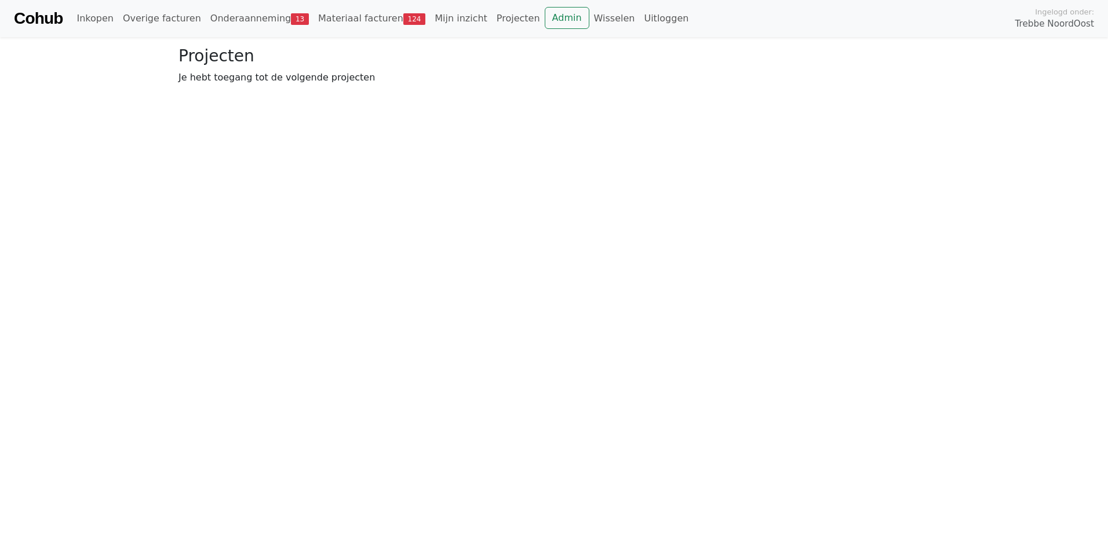  I want to click on a: Onderaanneming13, so click(260, 19).